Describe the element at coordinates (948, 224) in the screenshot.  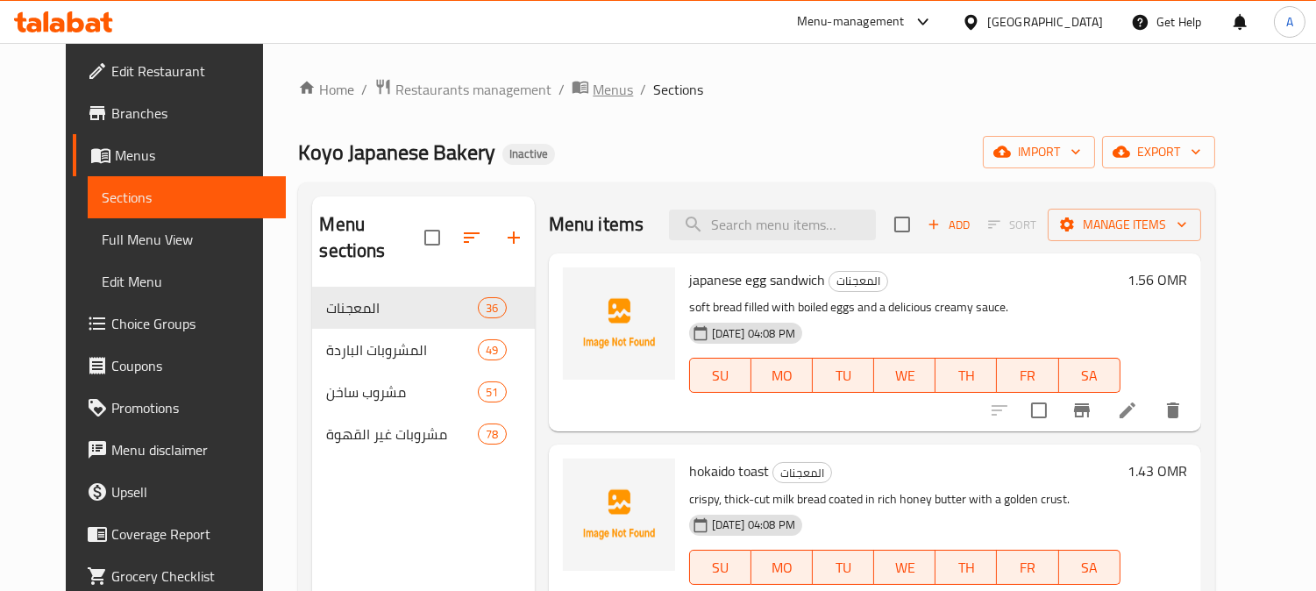
I see `span: Add item` at that location.